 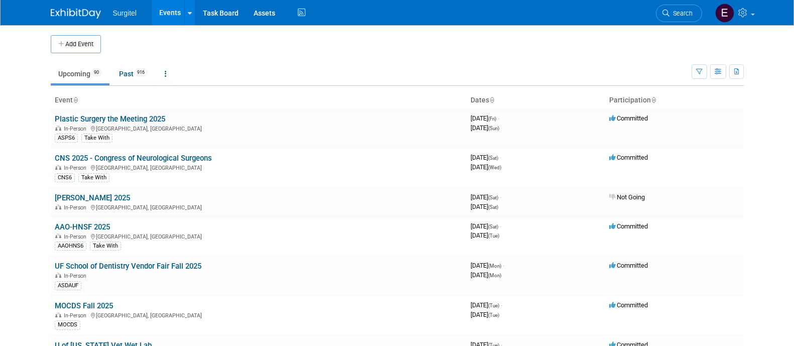 What do you see at coordinates (133, 158) in the screenshot?
I see `a: CNS 2025 - Congress of Neurological Surgeons` at bounding box center [133, 158].